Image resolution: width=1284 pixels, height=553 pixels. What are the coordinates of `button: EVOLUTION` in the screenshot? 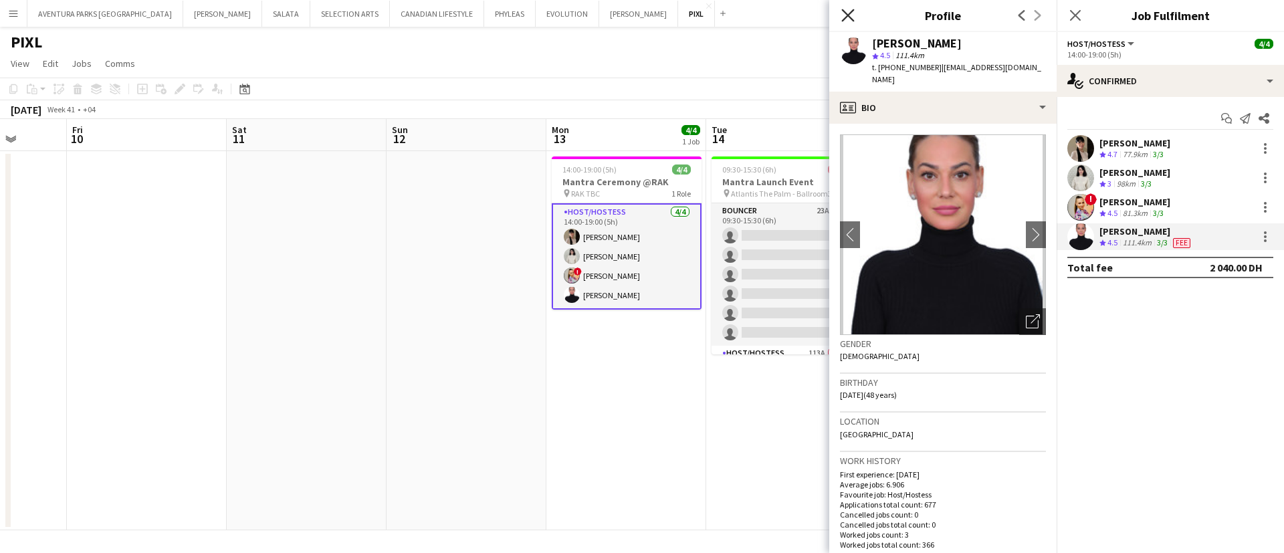 It's located at (567, 13).